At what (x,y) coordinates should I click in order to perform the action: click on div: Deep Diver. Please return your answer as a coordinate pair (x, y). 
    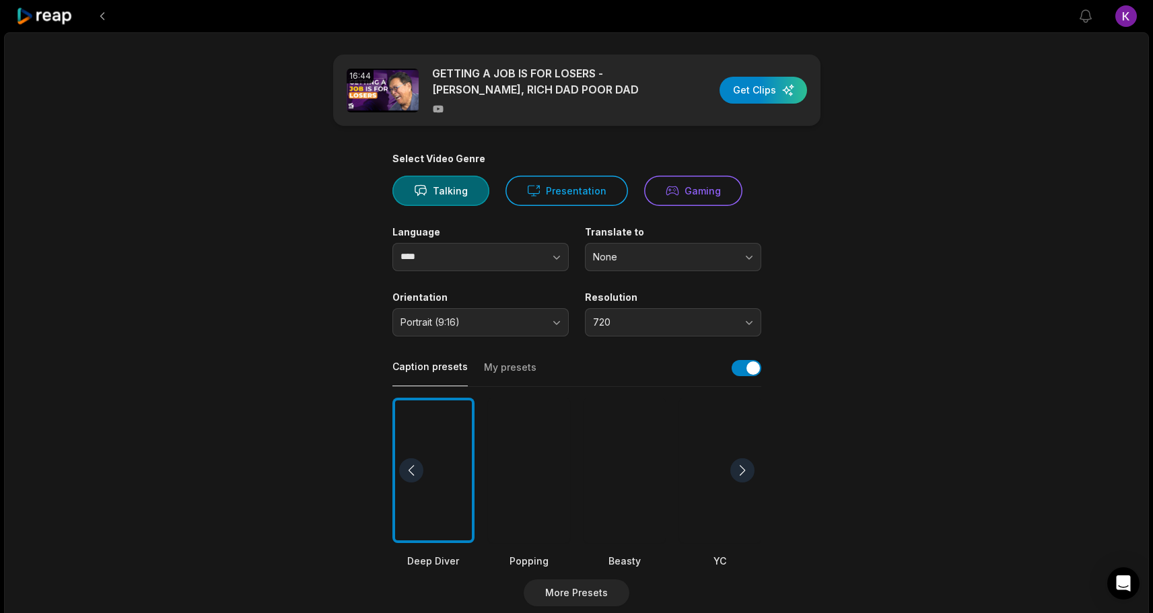
    Looking at the image, I should click on (433, 561).